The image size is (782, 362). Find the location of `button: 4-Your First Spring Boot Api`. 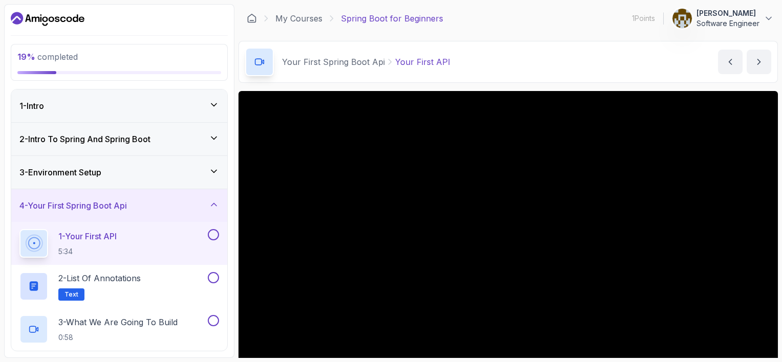

button: 4-Your First Spring Boot Api is located at coordinates (119, 206).